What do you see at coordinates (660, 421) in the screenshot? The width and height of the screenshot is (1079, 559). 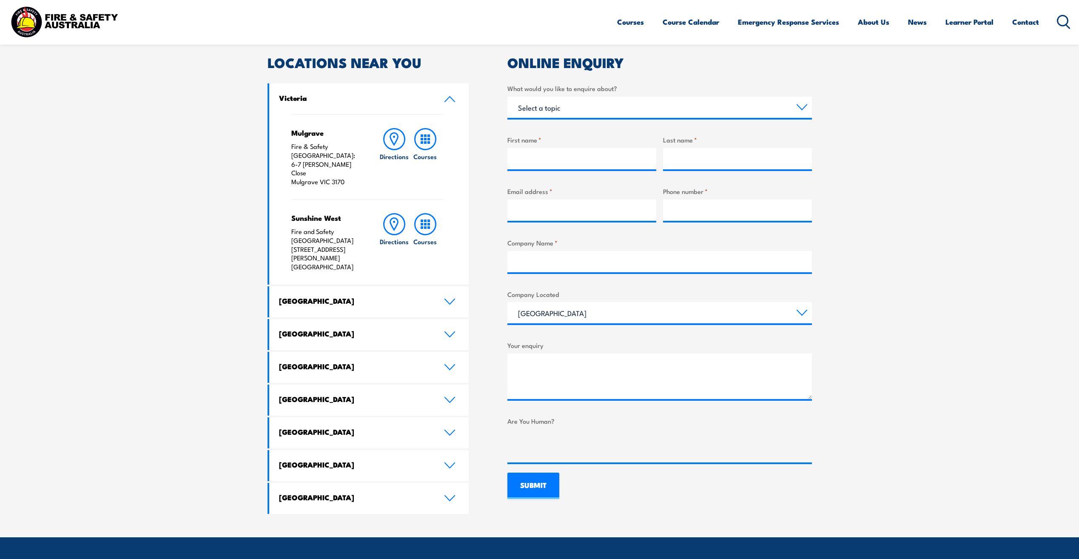 I see `label: Are You Human?` at bounding box center [660, 421].